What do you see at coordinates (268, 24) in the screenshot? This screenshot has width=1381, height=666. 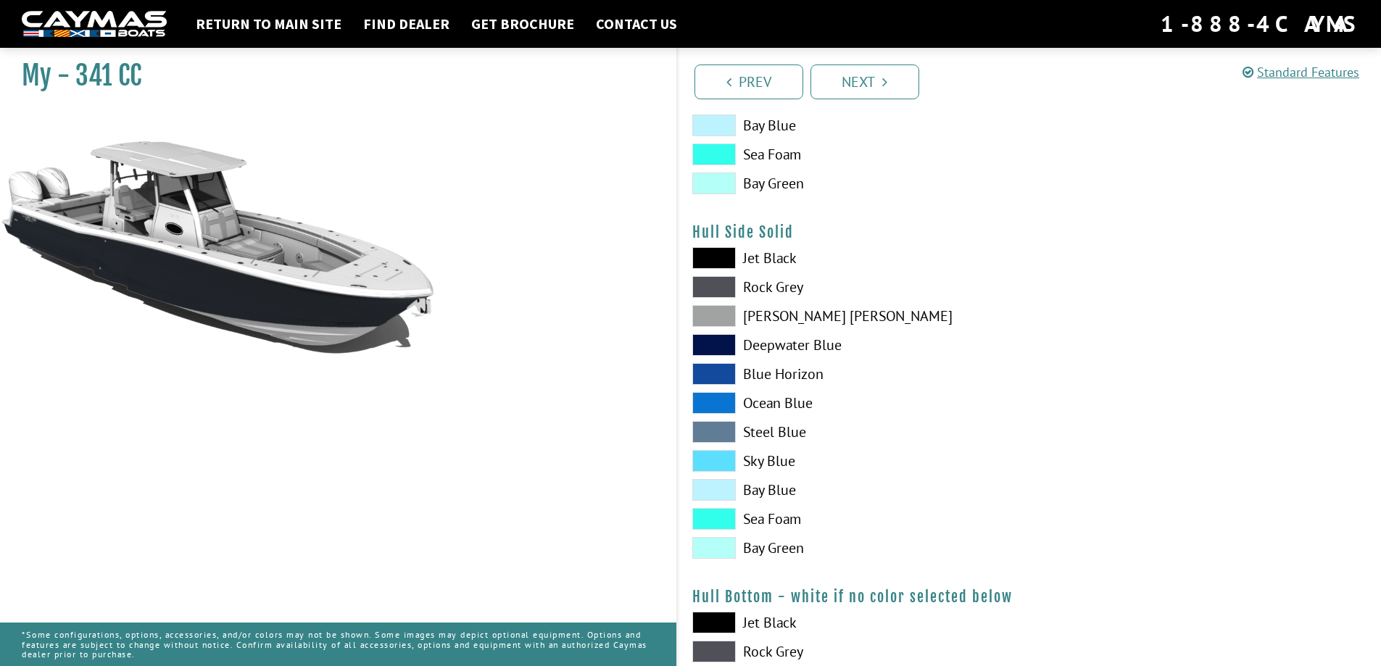 I see `a: Return to main site` at bounding box center [268, 24].